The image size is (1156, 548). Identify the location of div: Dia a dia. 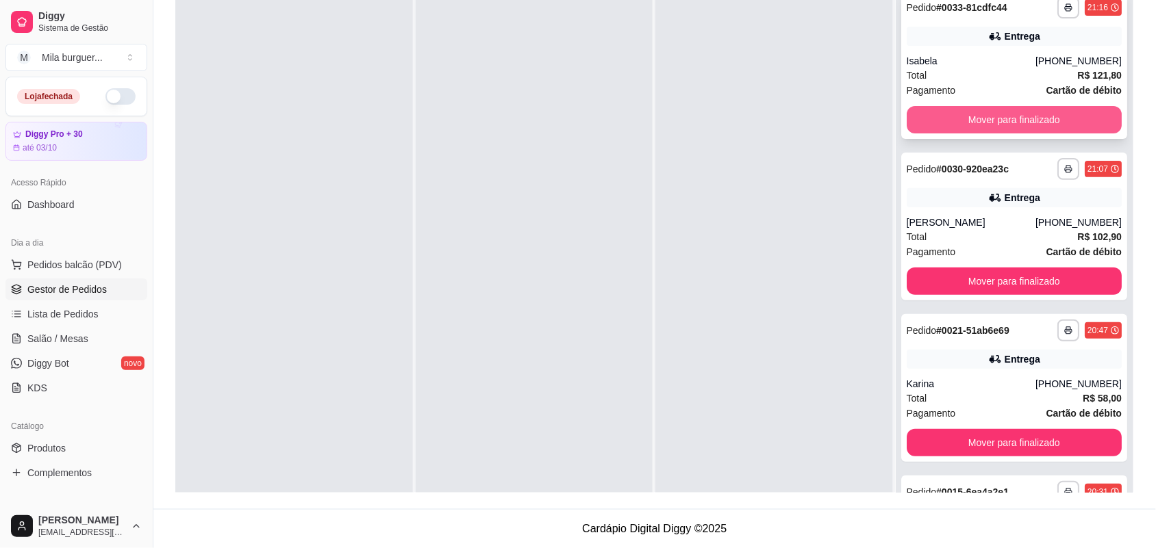
(76, 243).